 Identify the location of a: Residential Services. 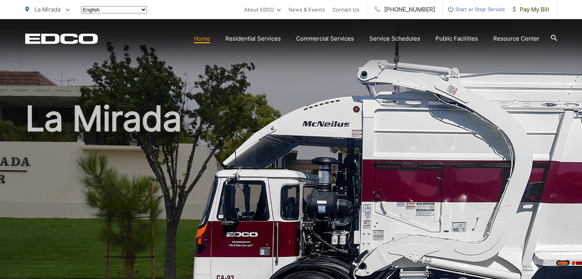
(253, 39).